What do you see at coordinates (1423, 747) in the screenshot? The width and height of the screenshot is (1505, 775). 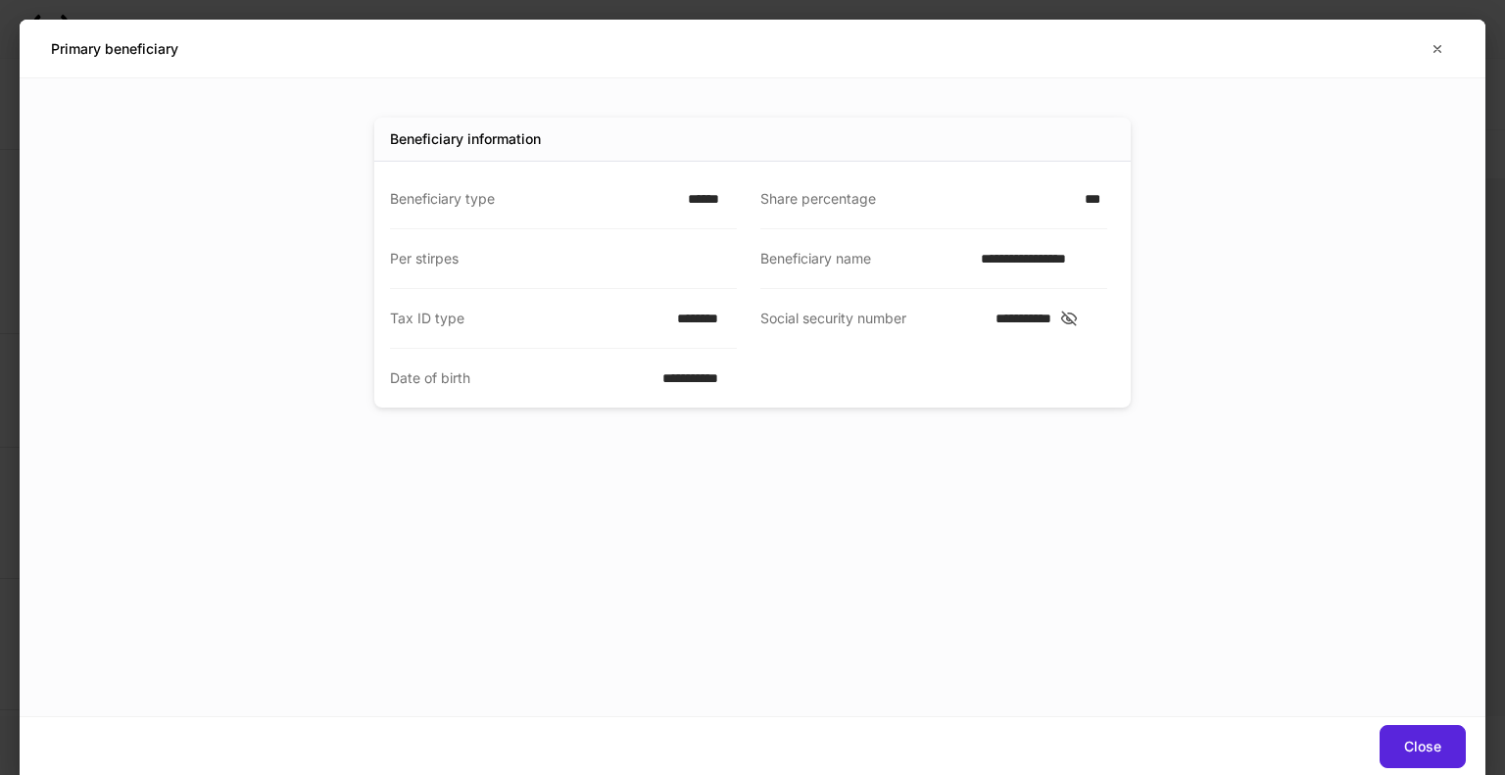 I see `button: Close` at bounding box center [1423, 747].